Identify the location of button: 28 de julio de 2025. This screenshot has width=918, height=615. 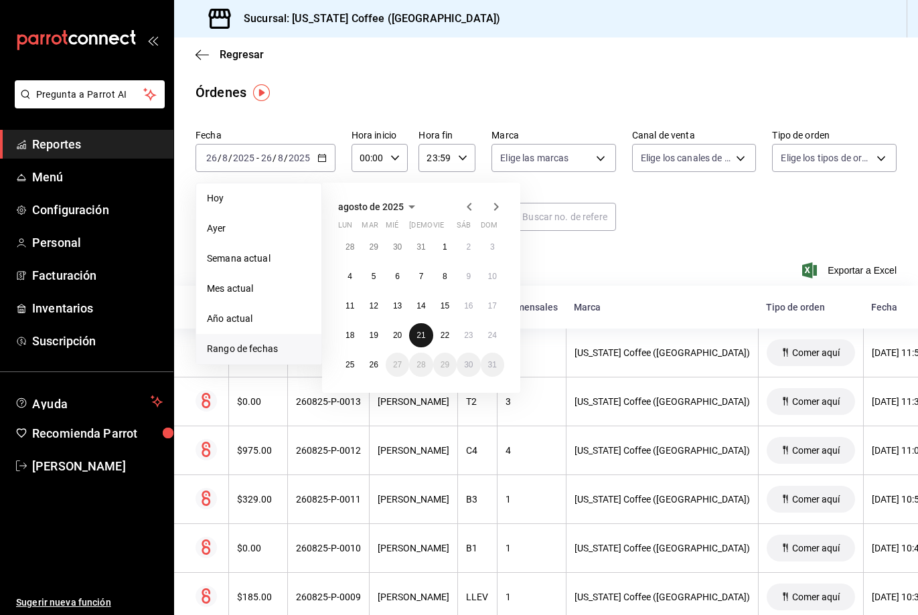
(349, 247).